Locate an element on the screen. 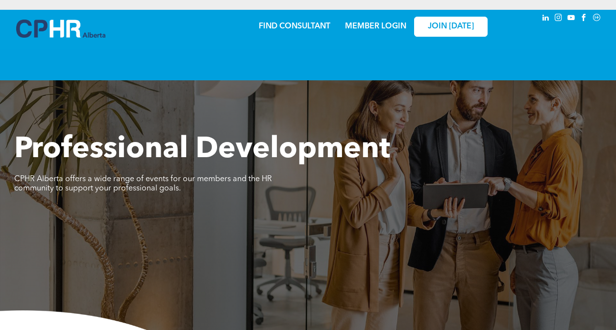 The image size is (616, 330). img: A blue and white logo for cp alberta is located at coordinates (61, 28).